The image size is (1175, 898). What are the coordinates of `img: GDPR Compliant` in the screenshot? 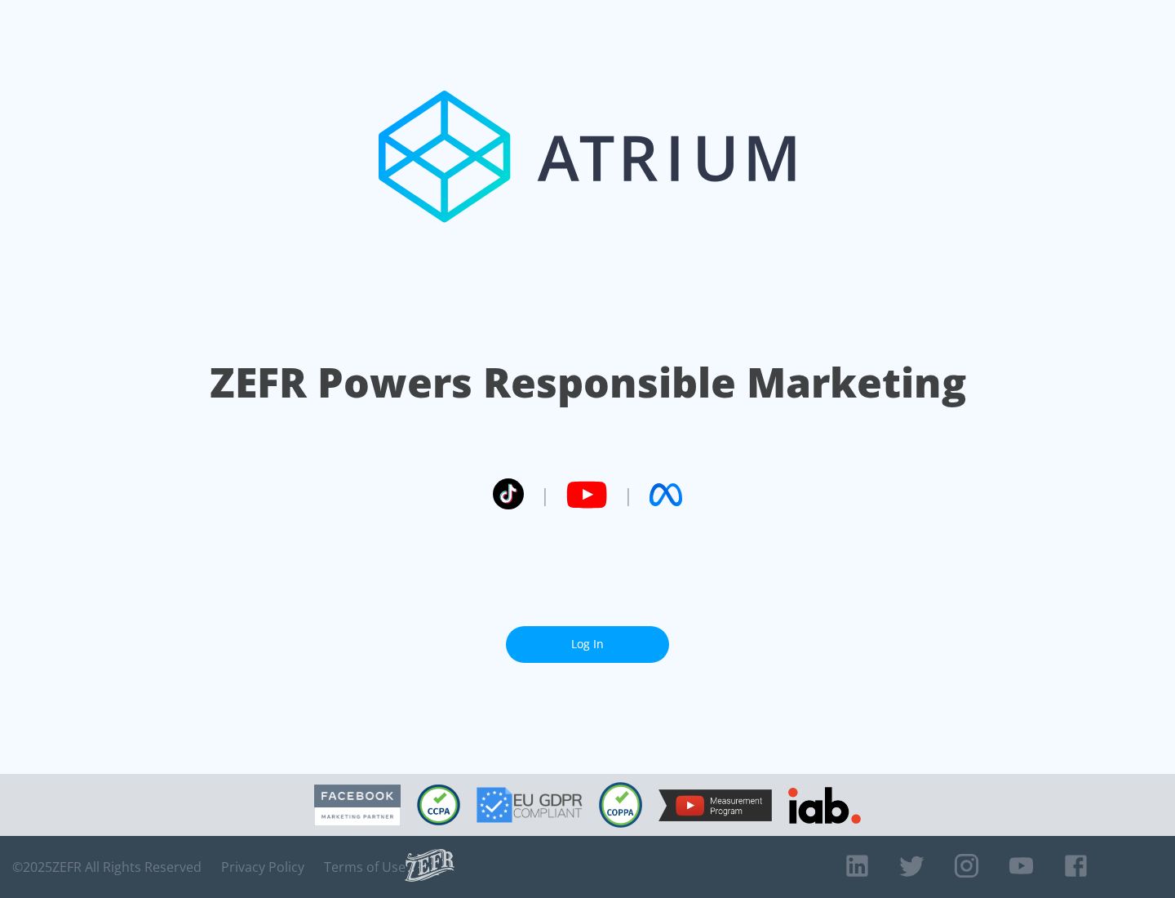 It's located at (530, 805).